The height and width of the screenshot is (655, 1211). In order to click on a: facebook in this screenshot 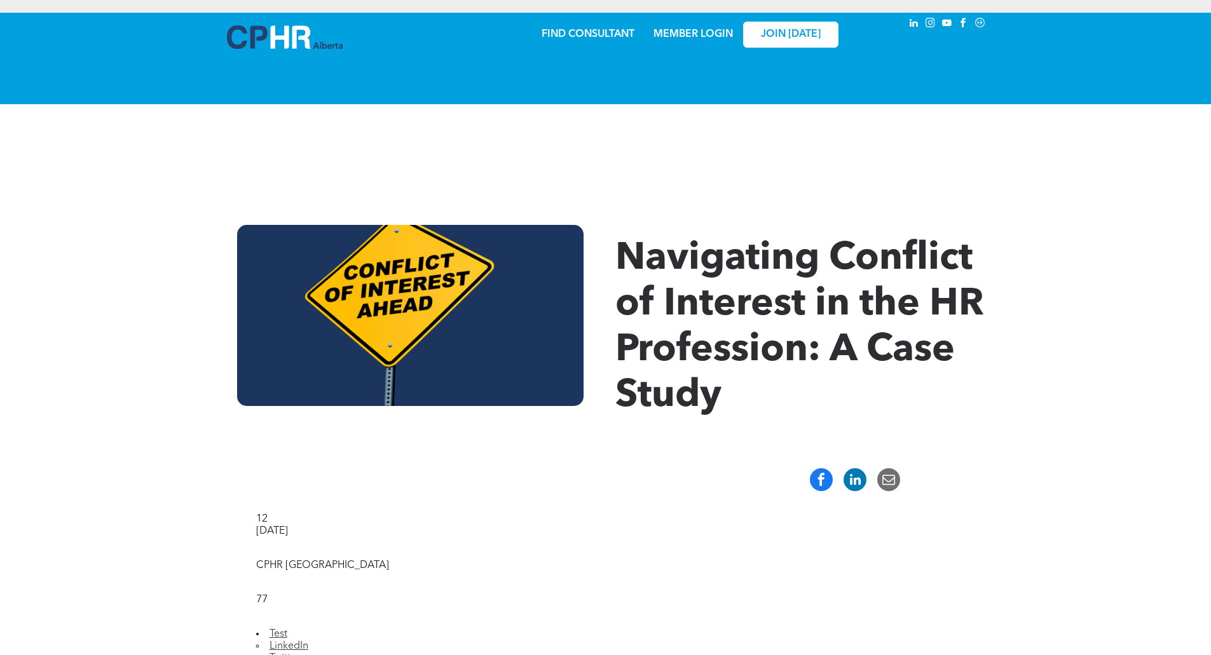, I will do `click(964, 24)`.